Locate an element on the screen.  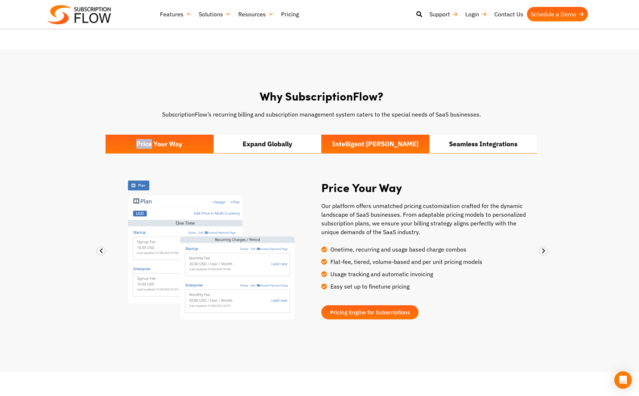
span: Onetime, recurring and usage based charge combos is located at coordinates (398, 249).